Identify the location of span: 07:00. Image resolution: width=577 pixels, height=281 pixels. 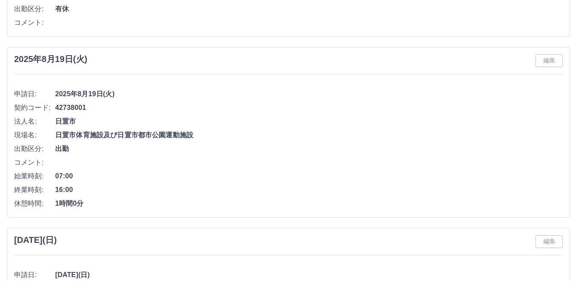
(309, 176).